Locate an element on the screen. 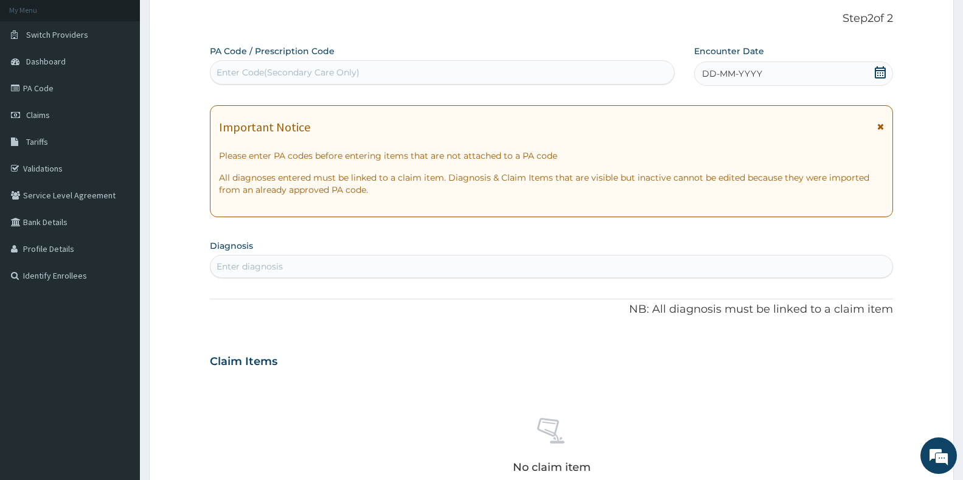 The height and width of the screenshot is (480, 963). p: NB: All diagnosis must be linked to a claim item is located at coordinates (551, 310).